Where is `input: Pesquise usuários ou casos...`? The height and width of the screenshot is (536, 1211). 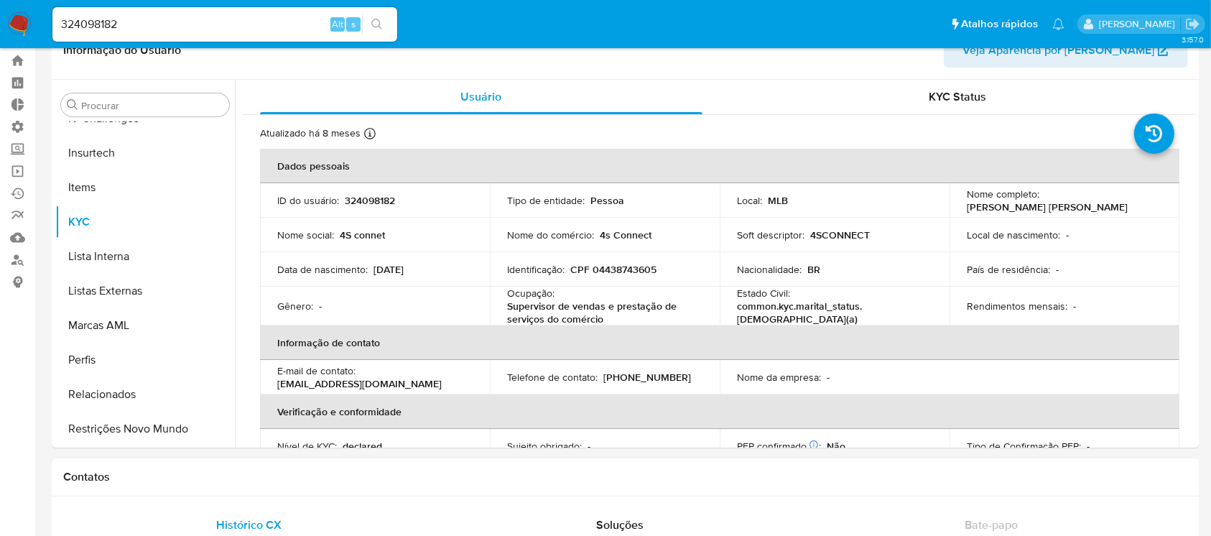 input: Pesquise usuários ou casos... is located at coordinates (225, 24).